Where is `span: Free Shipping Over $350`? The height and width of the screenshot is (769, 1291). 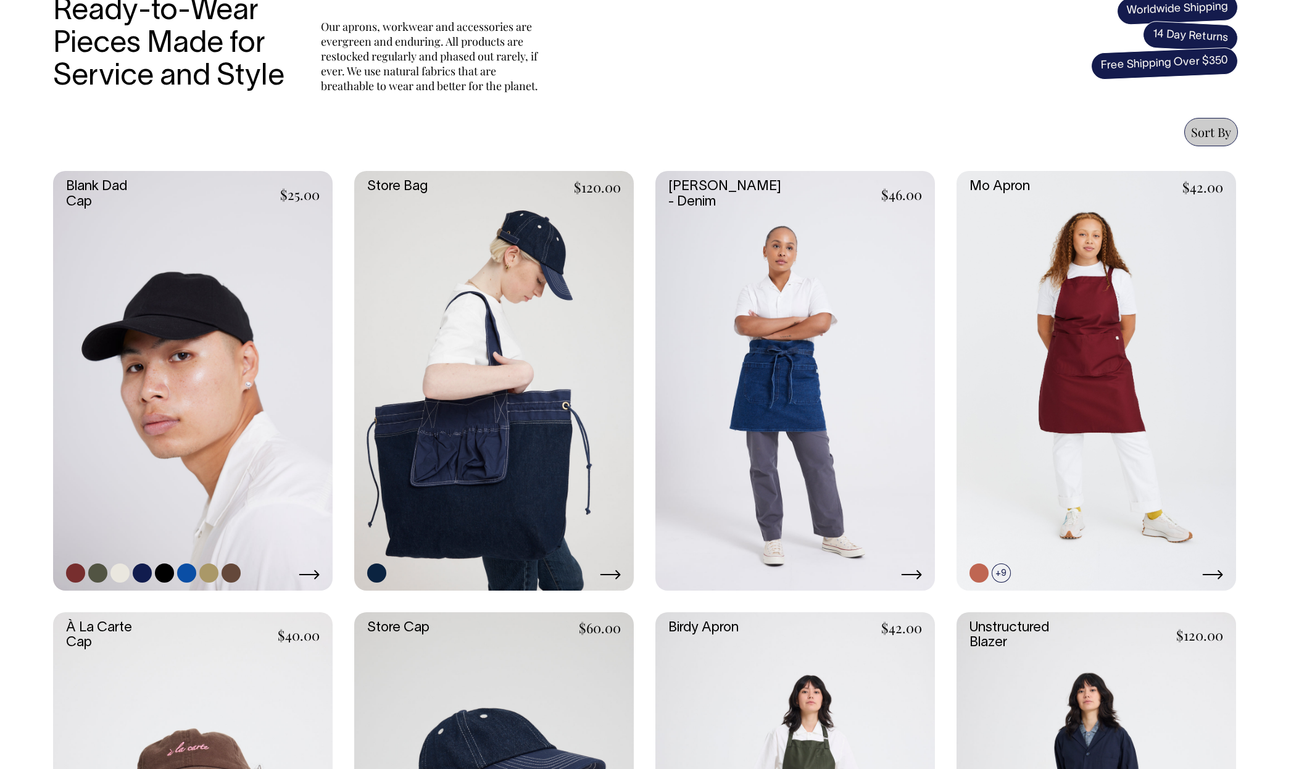 span: Free Shipping Over $350 is located at coordinates (1164, 64).